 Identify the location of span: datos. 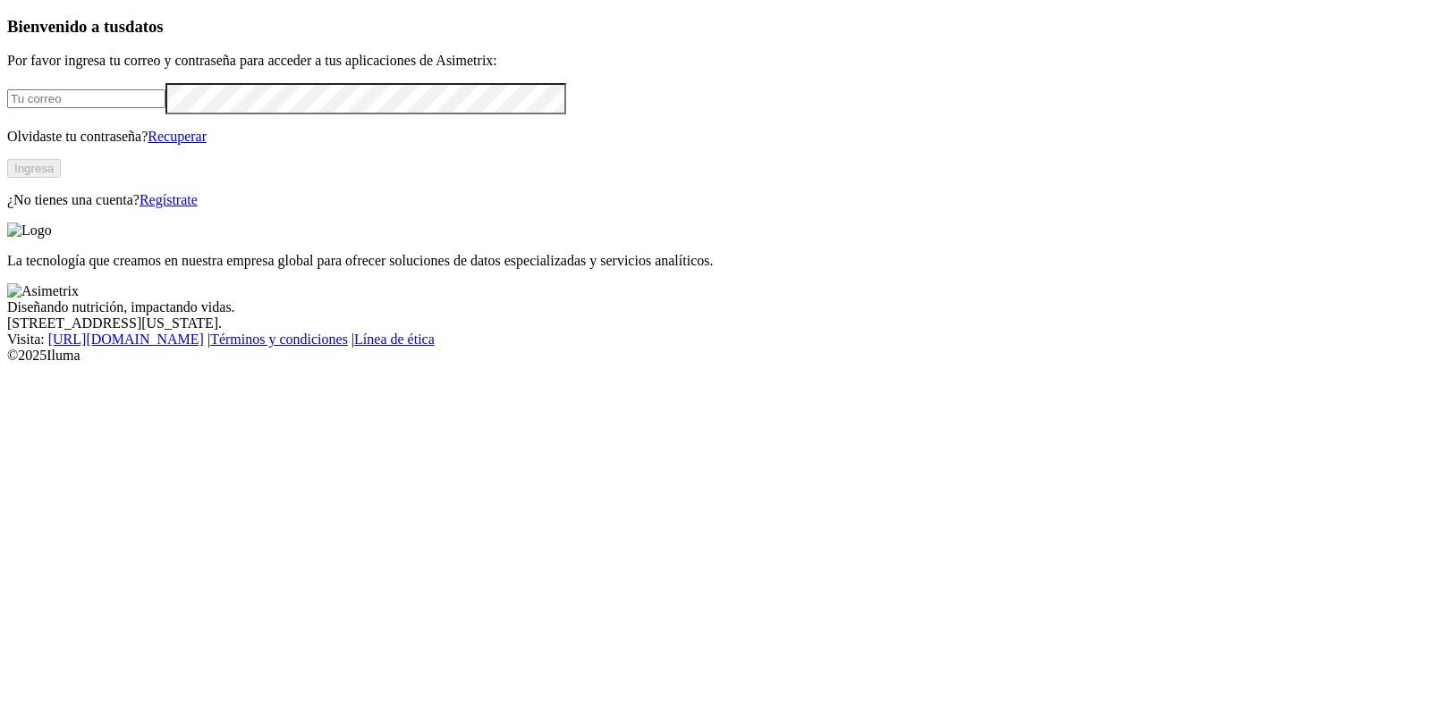
(144, 26).